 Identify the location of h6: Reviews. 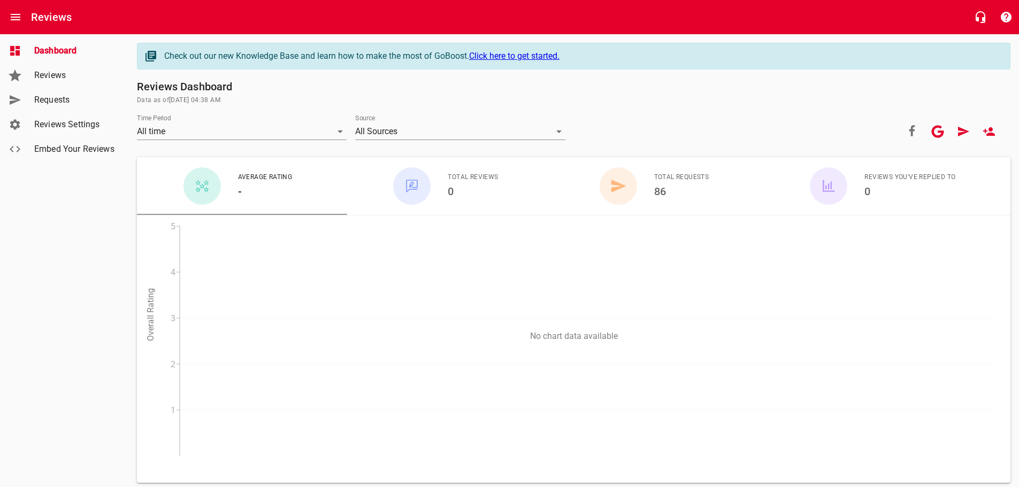
(51, 17).